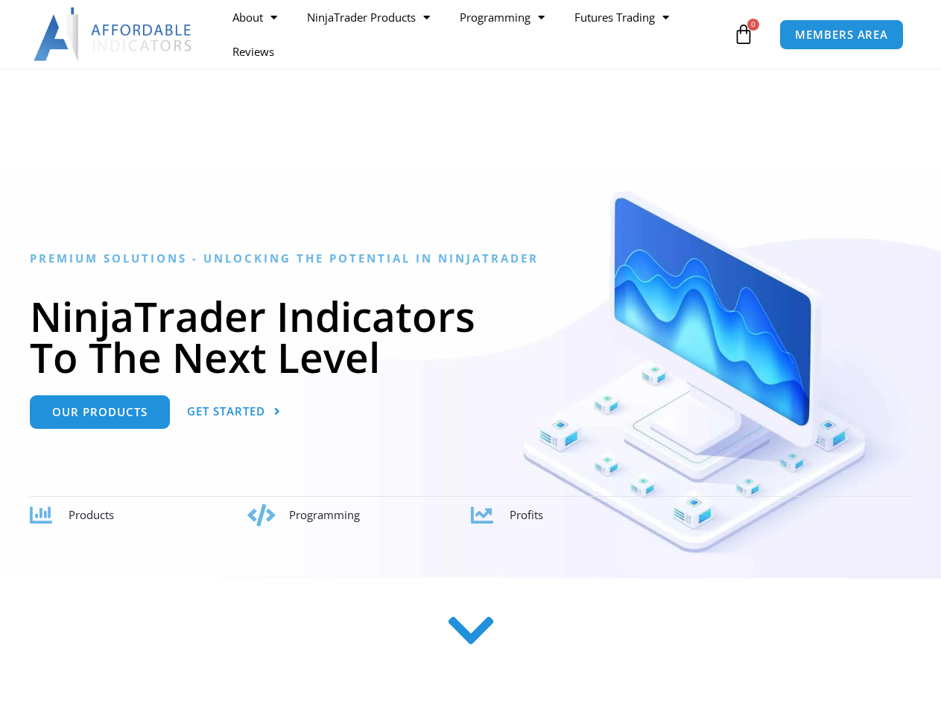 The width and height of the screenshot is (941, 716). What do you see at coordinates (113, 34) in the screenshot?
I see `img: LogoAI | Affordable Indicators – NinjaTrader` at bounding box center [113, 34].